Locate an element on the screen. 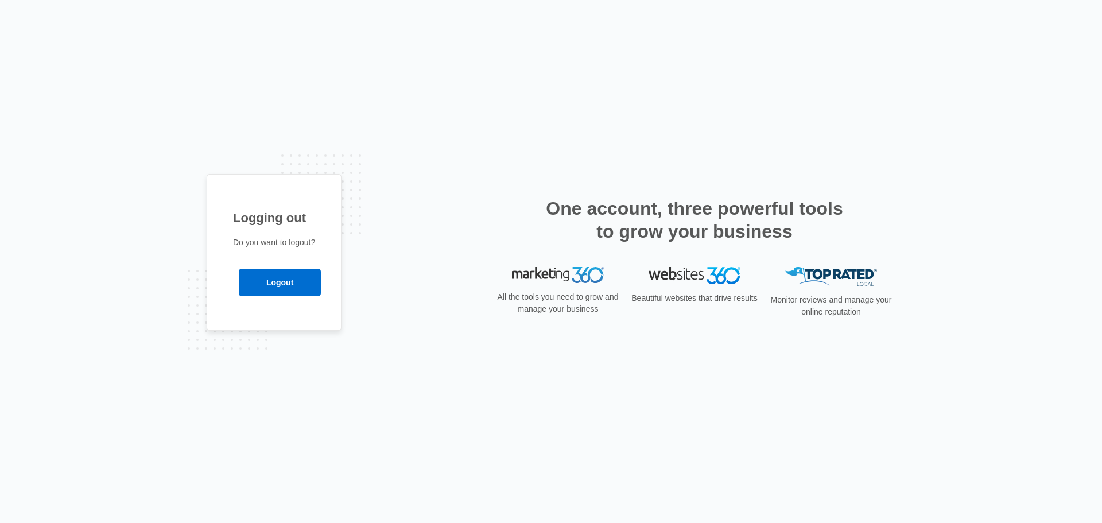 The height and width of the screenshot is (523, 1102). h2: One account, three powerful tools to grow your business is located at coordinates (695, 220).